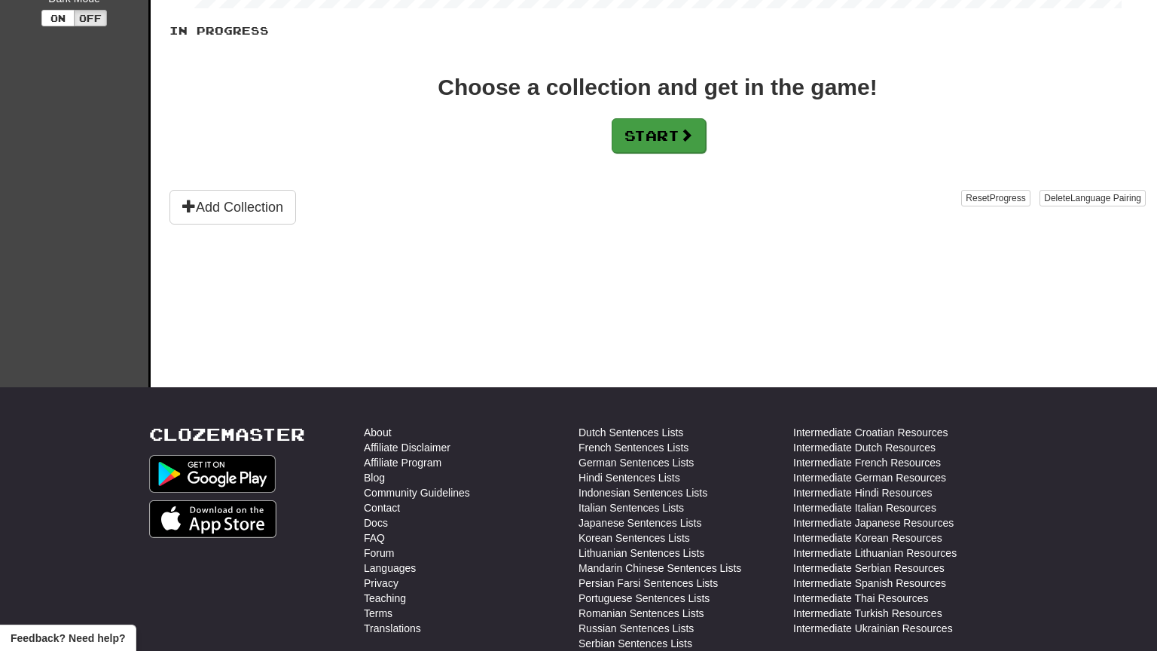 This screenshot has height=651, width=1157. What do you see at coordinates (870, 432) in the screenshot?
I see `a: Intermediate Croatian Resources` at bounding box center [870, 432].